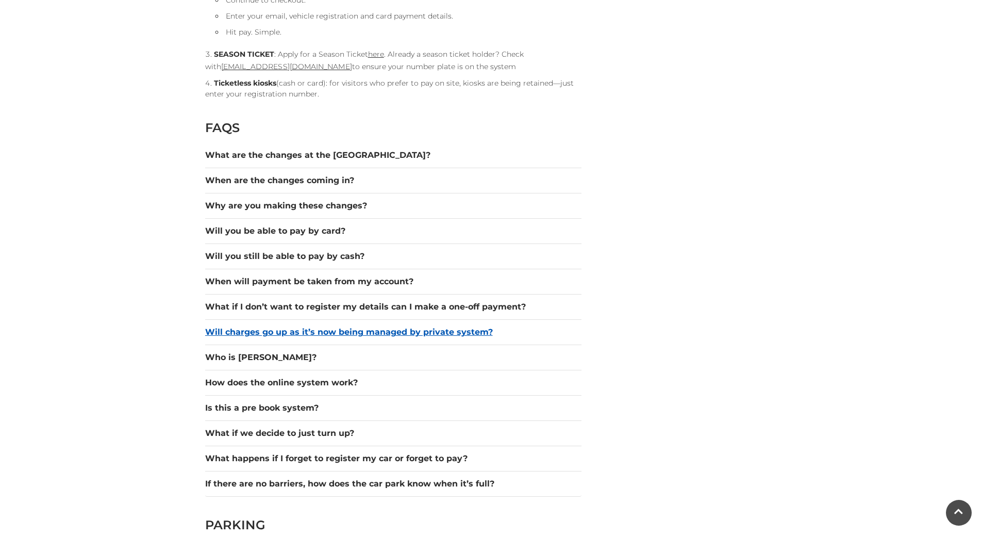  Describe the element at coordinates (393, 332) in the screenshot. I see `button: Will charges go up as it’s now being managed by private system?` at that location.